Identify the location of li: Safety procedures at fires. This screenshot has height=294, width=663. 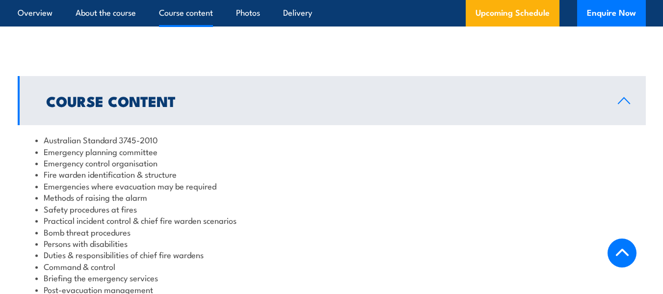
(332, 209).